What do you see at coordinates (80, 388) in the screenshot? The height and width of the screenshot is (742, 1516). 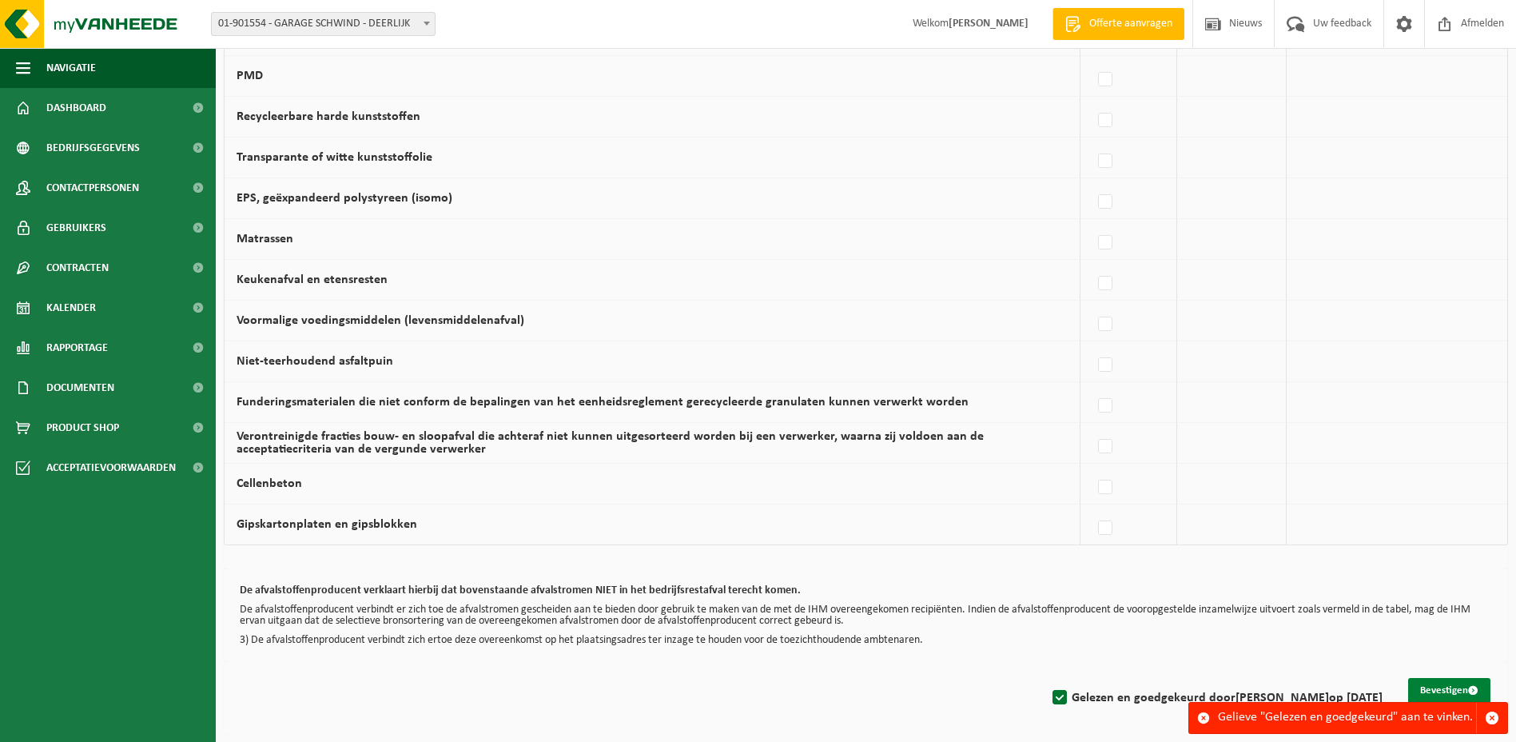 I see `span: Documenten` at bounding box center [80, 388].